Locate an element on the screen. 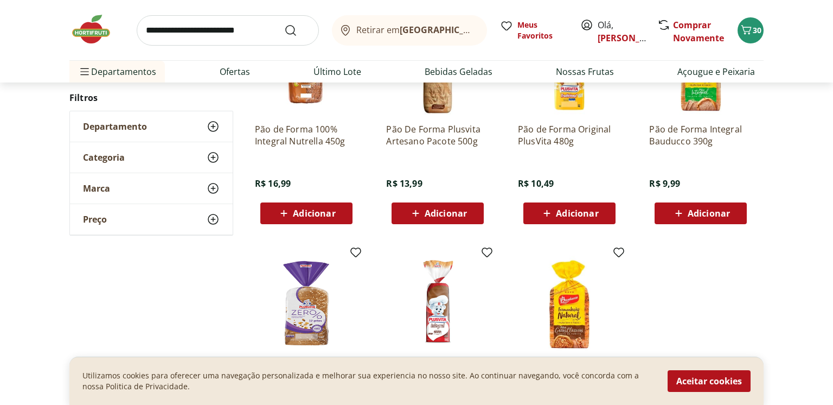 This screenshot has width=833, height=405. a: Pão de Forma Integral Bauducco 390g is located at coordinates (701, 135).